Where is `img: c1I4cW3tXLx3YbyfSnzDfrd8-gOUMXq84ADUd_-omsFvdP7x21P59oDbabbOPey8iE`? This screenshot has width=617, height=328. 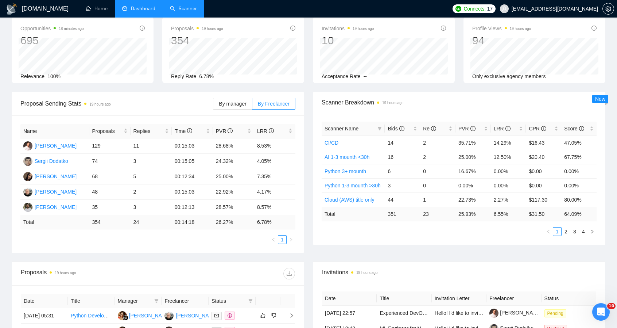 img: c1I4cW3tXLx3YbyfSnzDfrd8-gOUMXq84ADUd_-omsFvdP7x21P59oDbabbOPey8iE is located at coordinates (494, 313).